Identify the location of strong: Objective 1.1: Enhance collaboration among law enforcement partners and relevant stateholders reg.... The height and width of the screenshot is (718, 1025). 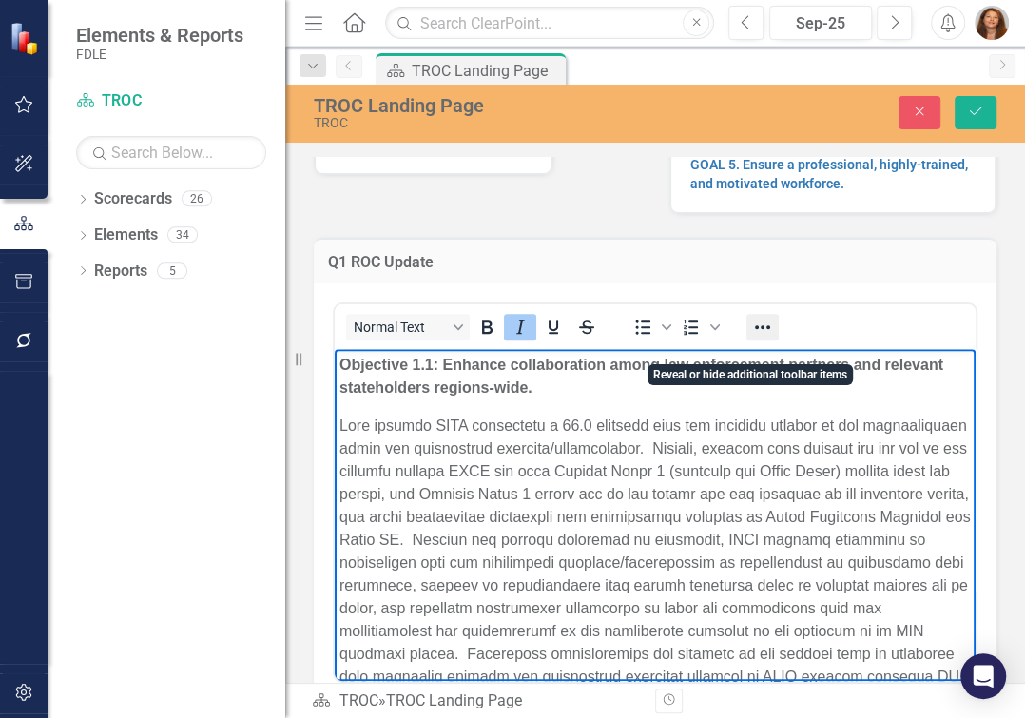
(306, 27).